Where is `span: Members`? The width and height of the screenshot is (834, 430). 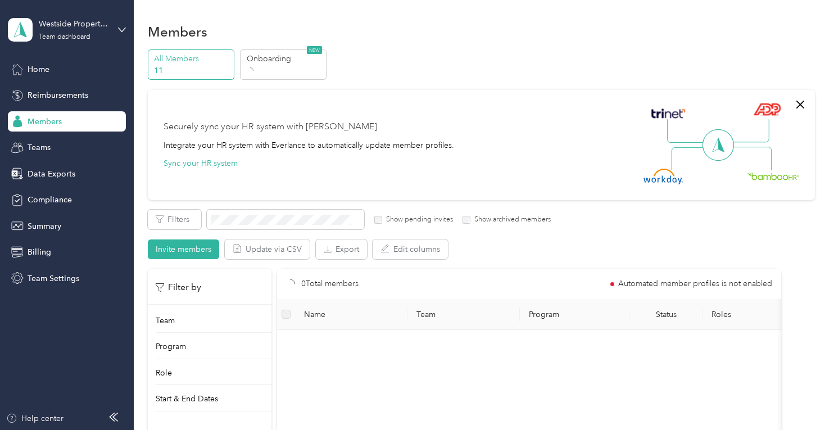 span: Members is located at coordinates (44, 121).